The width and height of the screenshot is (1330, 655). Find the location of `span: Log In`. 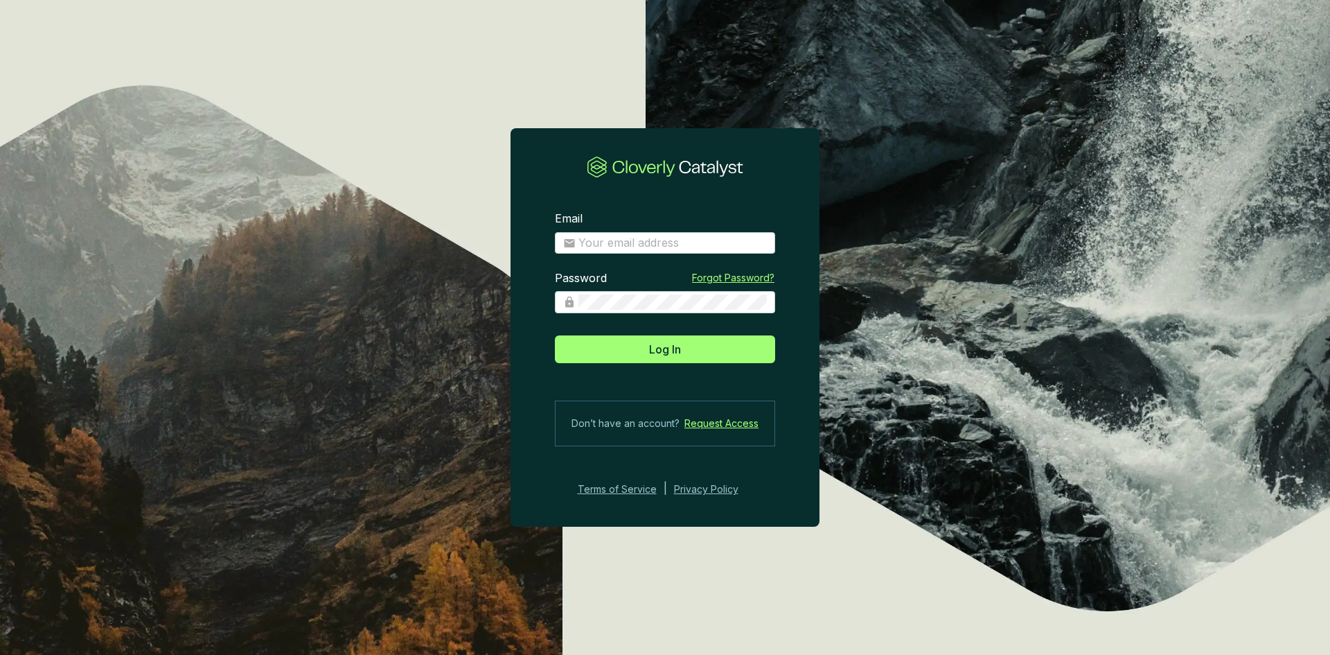

span: Log In is located at coordinates (665, 349).